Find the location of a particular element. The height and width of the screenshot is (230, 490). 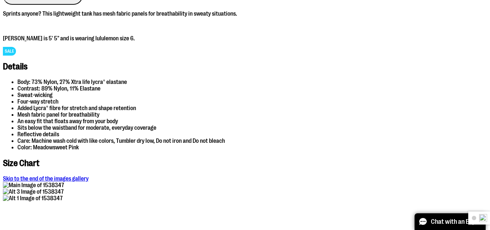

button: Chat with an Expert is located at coordinates (450, 221).